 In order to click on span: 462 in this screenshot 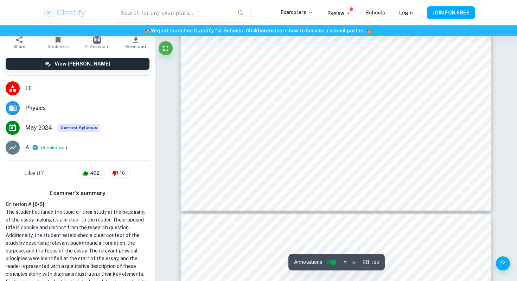, I will do `click(95, 173)`.